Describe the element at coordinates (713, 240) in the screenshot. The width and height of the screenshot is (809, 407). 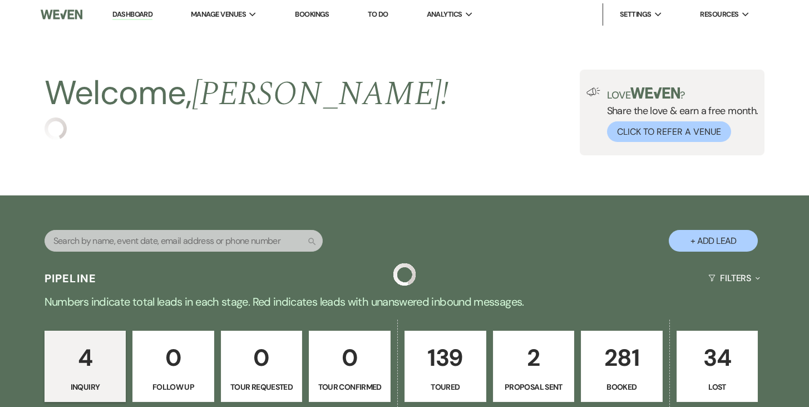
I see `button: + Add Lead` at that location.